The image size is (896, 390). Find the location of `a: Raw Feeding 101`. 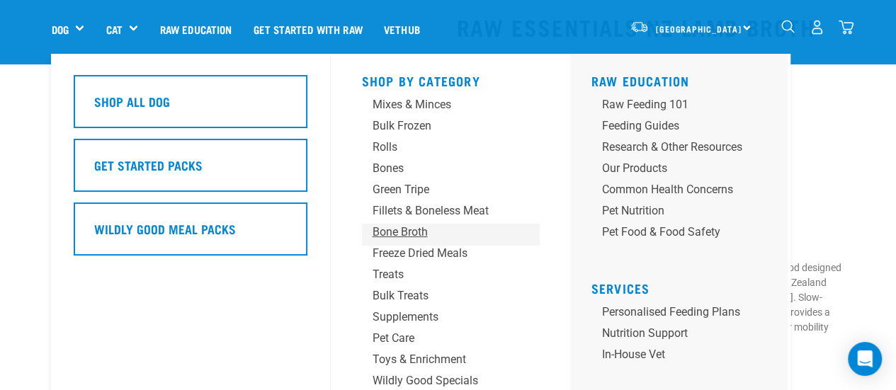

a: Raw Feeding 101 is located at coordinates (683, 107).